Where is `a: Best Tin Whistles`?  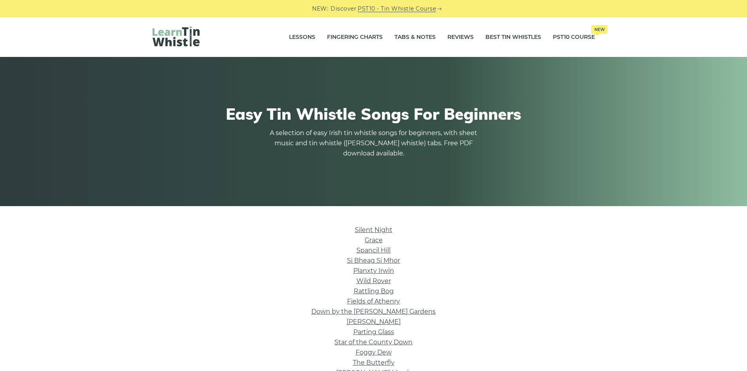 a: Best Tin Whistles is located at coordinates (514, 37).